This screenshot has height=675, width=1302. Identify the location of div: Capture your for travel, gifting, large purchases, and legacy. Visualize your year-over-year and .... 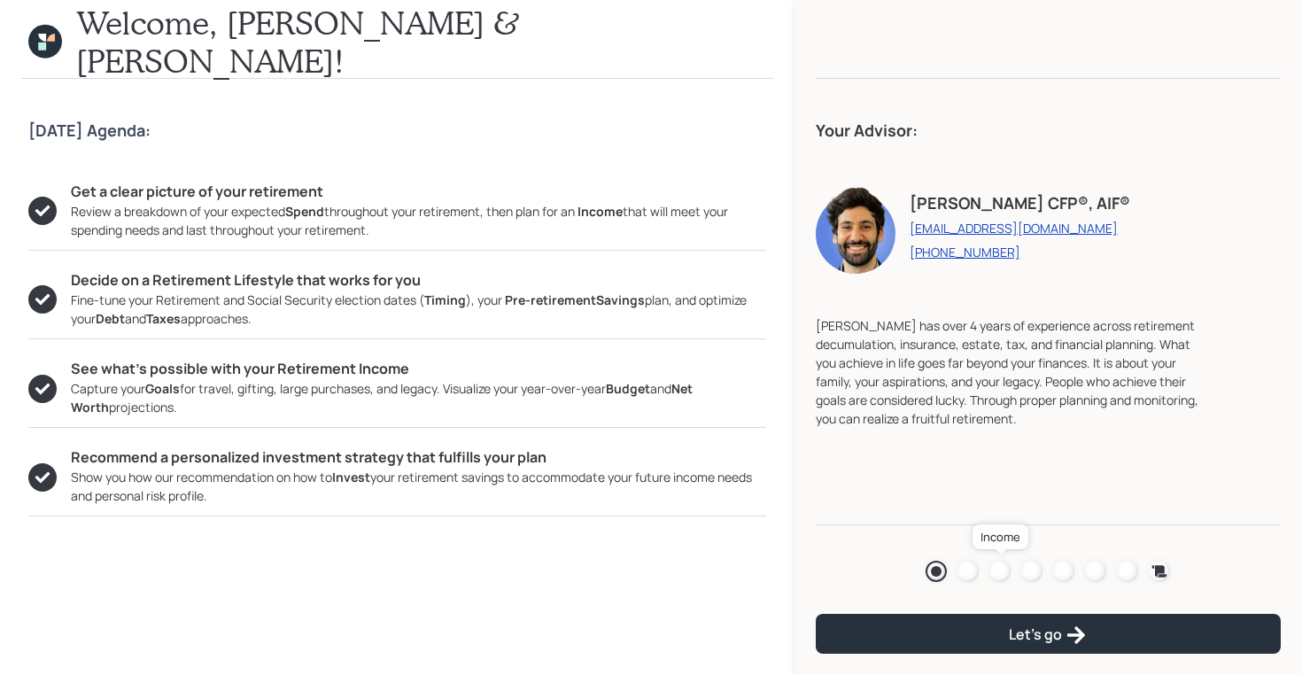
(418, 398).